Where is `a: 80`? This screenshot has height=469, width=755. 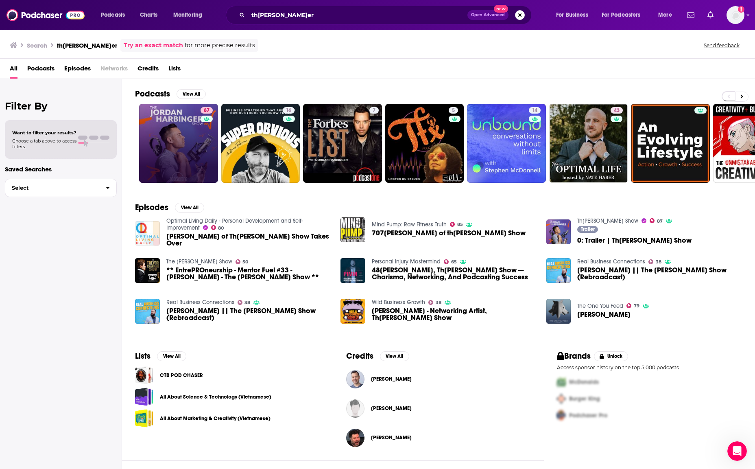 a: 80 is located at coordinates (218, 227).